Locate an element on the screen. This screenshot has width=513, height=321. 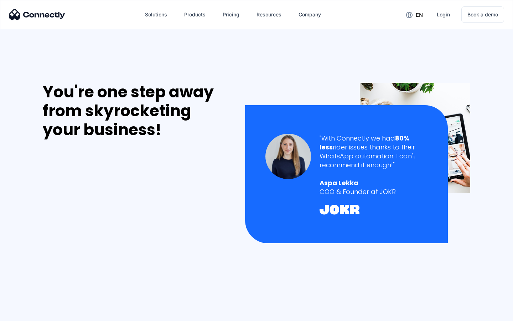
strong: Aspa Lekka is located at coordinates (339, 183).